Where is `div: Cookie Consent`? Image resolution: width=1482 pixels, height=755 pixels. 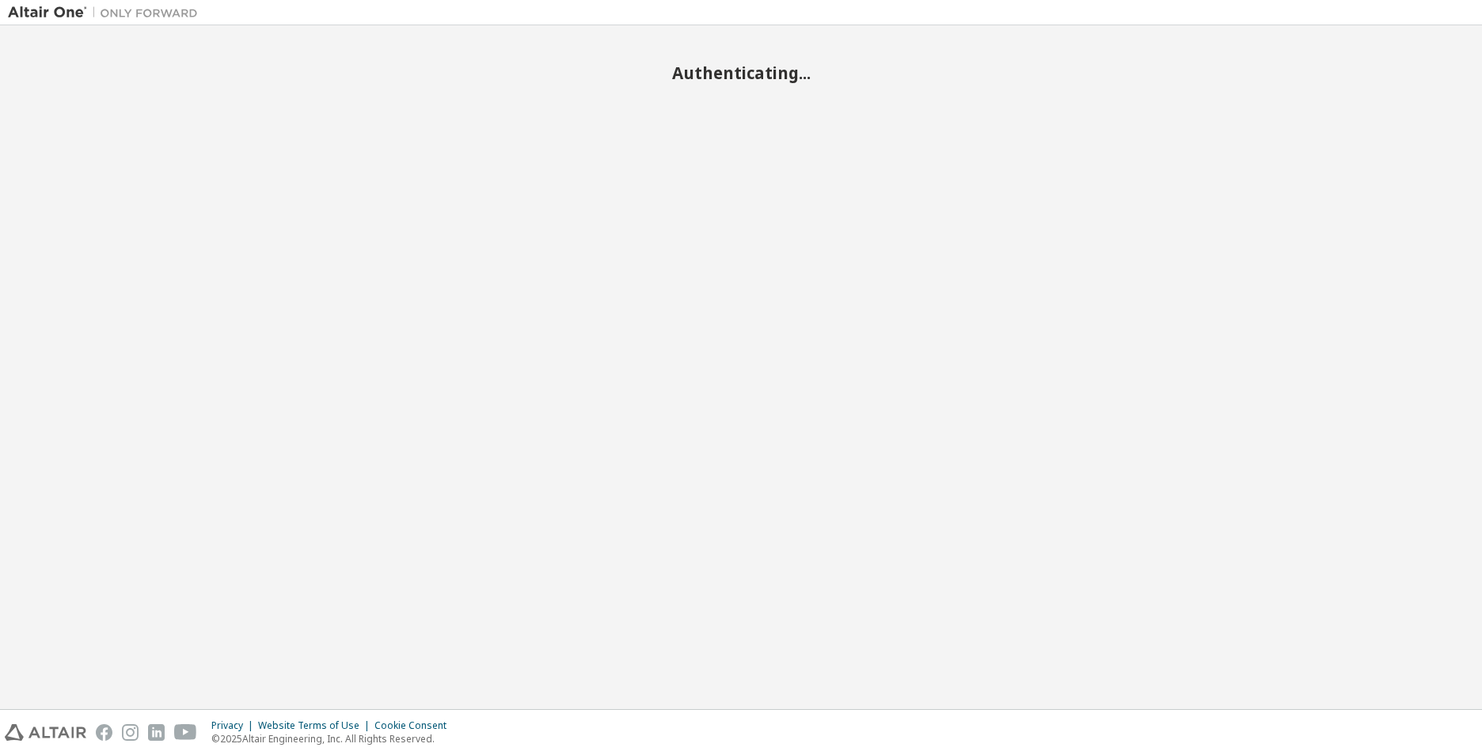 div: Cookie Consent is located at coordinates (415, 726).